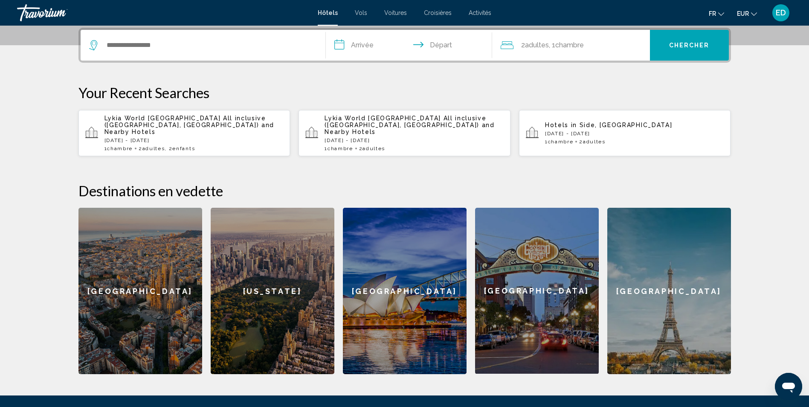 The width and height of the screenshot is (809, 407). What do you see at coordinates (480, 13) in the screenshot?
I see `span: Activités` at bounding box center [480, 13].